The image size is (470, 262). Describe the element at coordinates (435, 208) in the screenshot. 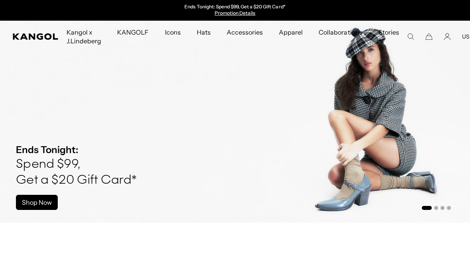

I see `ul: Select a slide to show` at that location.